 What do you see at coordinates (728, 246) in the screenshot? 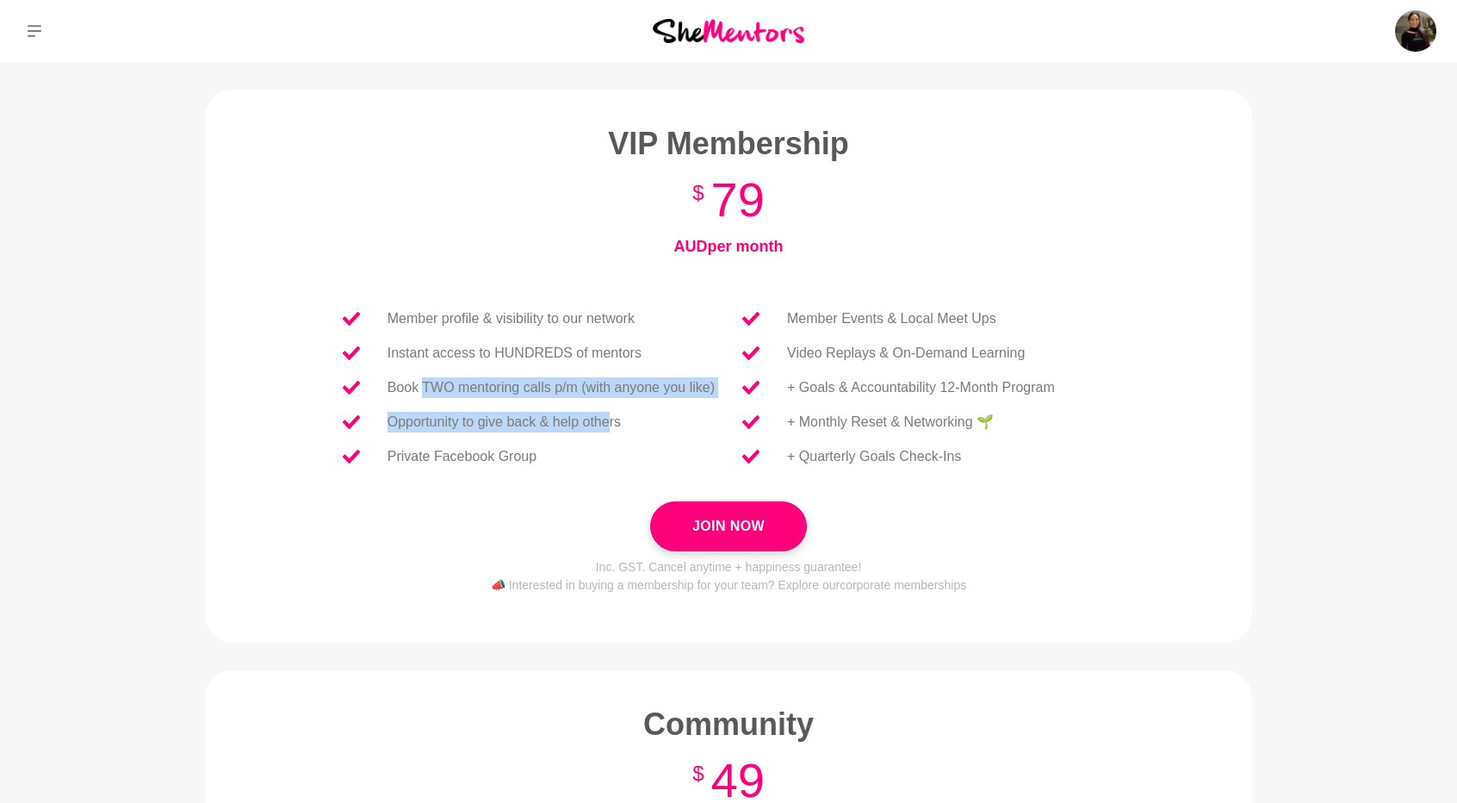
I see `h4: AUD per month` at bounding box center [728, 246].